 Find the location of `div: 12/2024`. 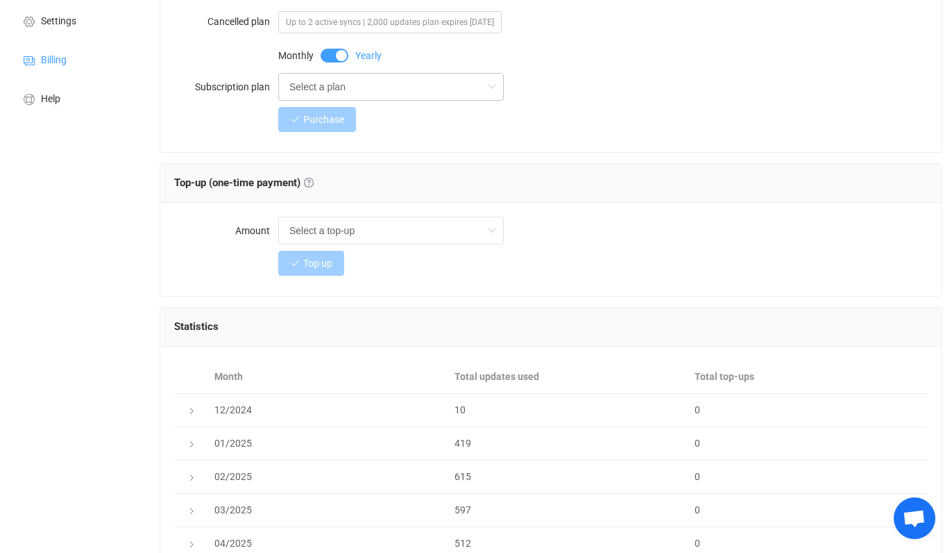

div: 12/2024 is located at coordinates (328, 410).